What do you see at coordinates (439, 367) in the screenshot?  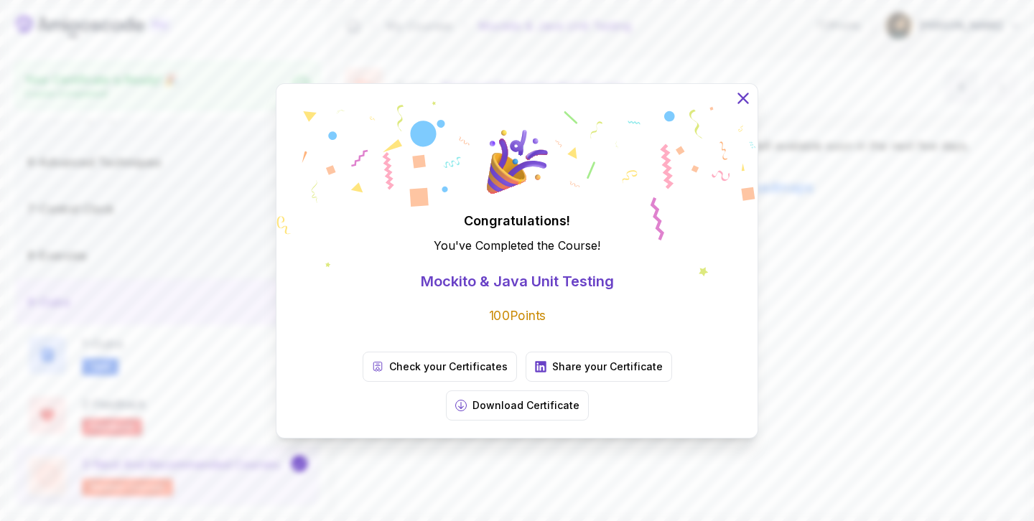 I see `a: Check your Certificates` at bounding box center [439, 367].